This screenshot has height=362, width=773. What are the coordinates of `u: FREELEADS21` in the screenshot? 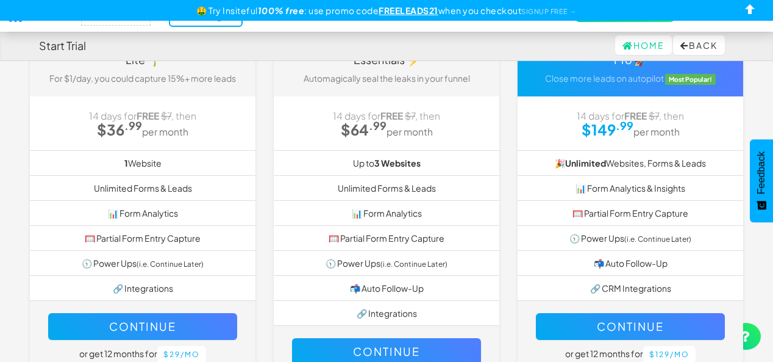 It's located at (409, 10).